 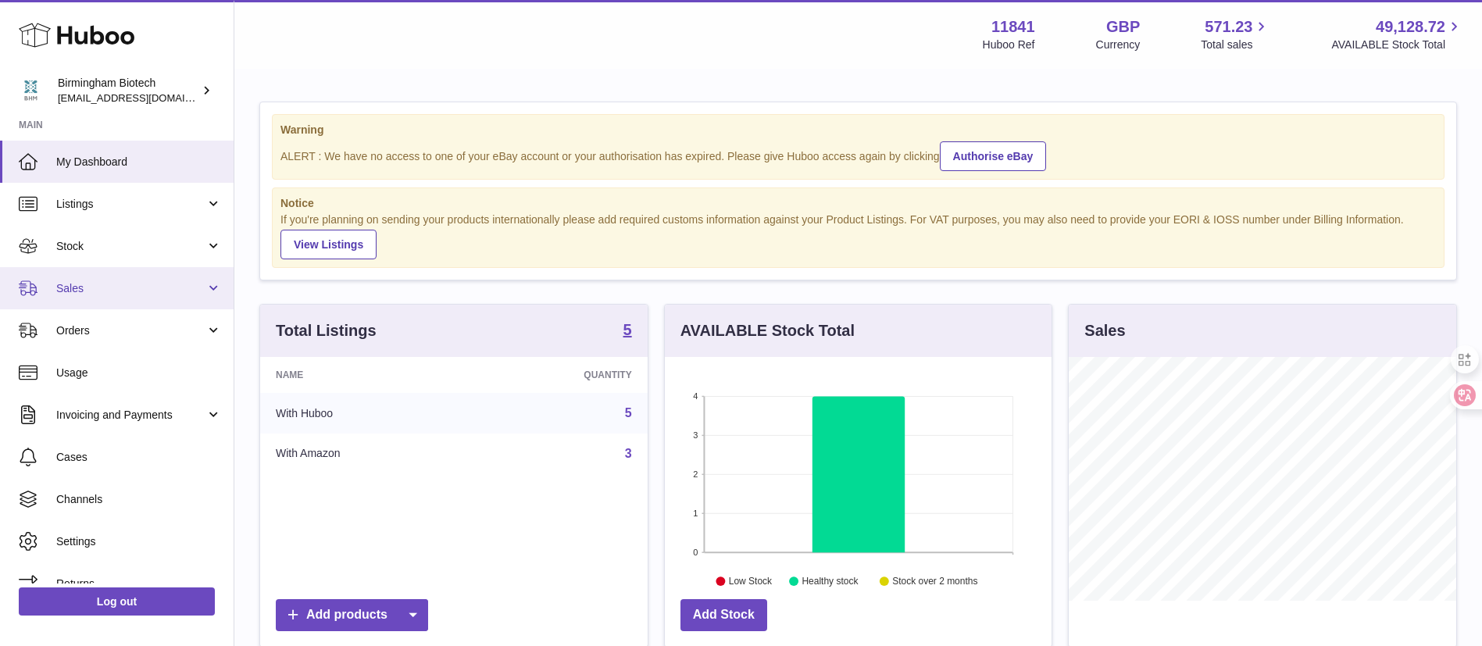 What do you see at coordinates (116, 602) in the screenshot?
I see `a: Log out` at bounding box center [116, 602].